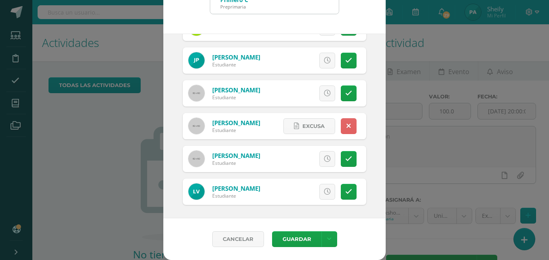 The height and width of the screenshot is (260, 549). What do you see at coordinates (197, 191) in the screenshot?
I see `img: 4051eac20841031c50acb42eefeb6362.png` at bounding box center [197, 191].